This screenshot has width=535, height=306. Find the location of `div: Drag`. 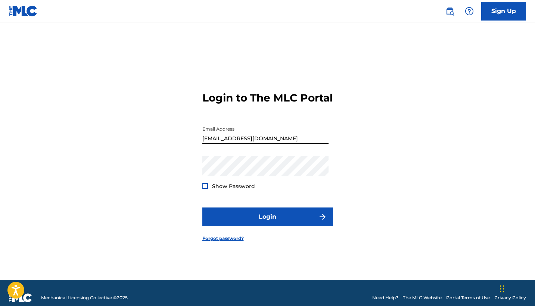

div: Drag is located at coordinates (502, 289).